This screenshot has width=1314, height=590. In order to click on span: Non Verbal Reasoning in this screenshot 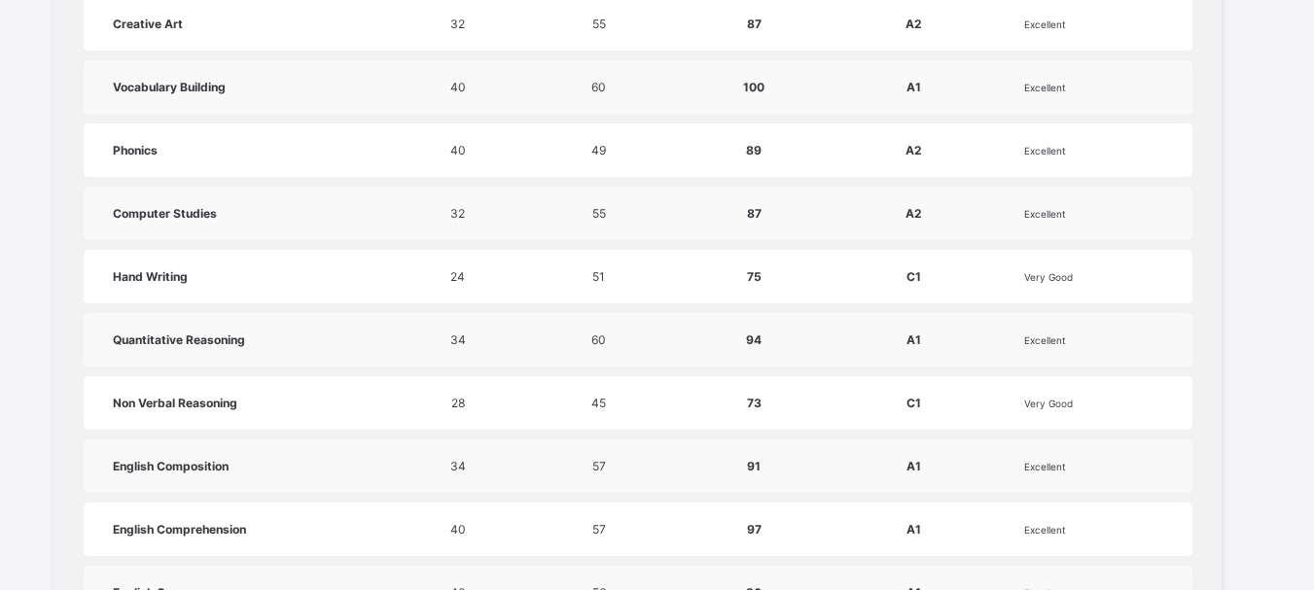, I will do `click(175, 403)`.